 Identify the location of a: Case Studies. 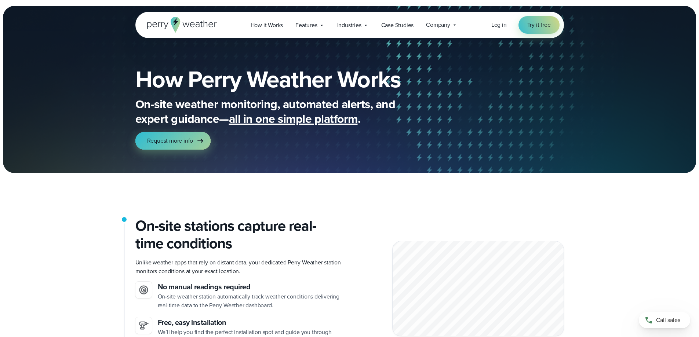
(397, 25).